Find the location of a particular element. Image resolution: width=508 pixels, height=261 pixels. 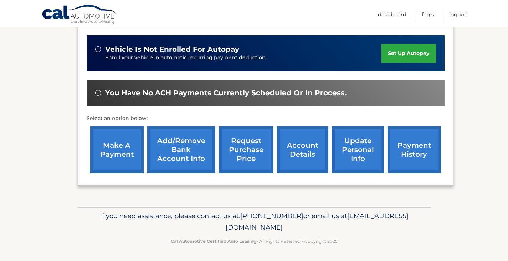

a: account details is located at coordinates (303, 149).